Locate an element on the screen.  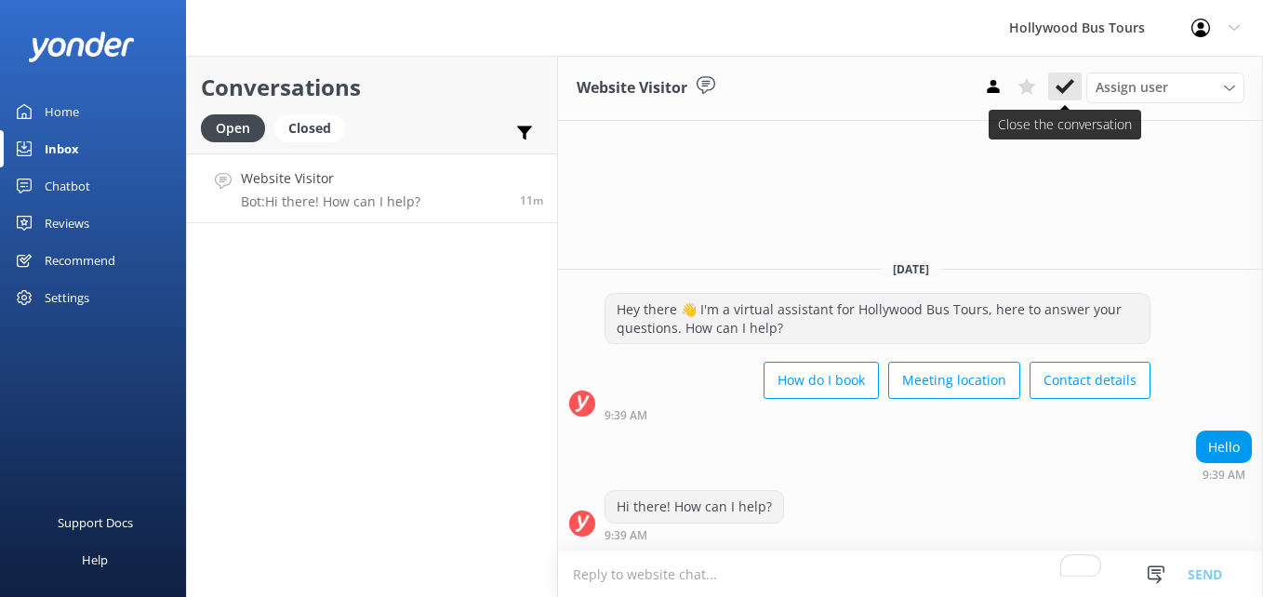
div: Inbox is located at coordinates (61, 149).